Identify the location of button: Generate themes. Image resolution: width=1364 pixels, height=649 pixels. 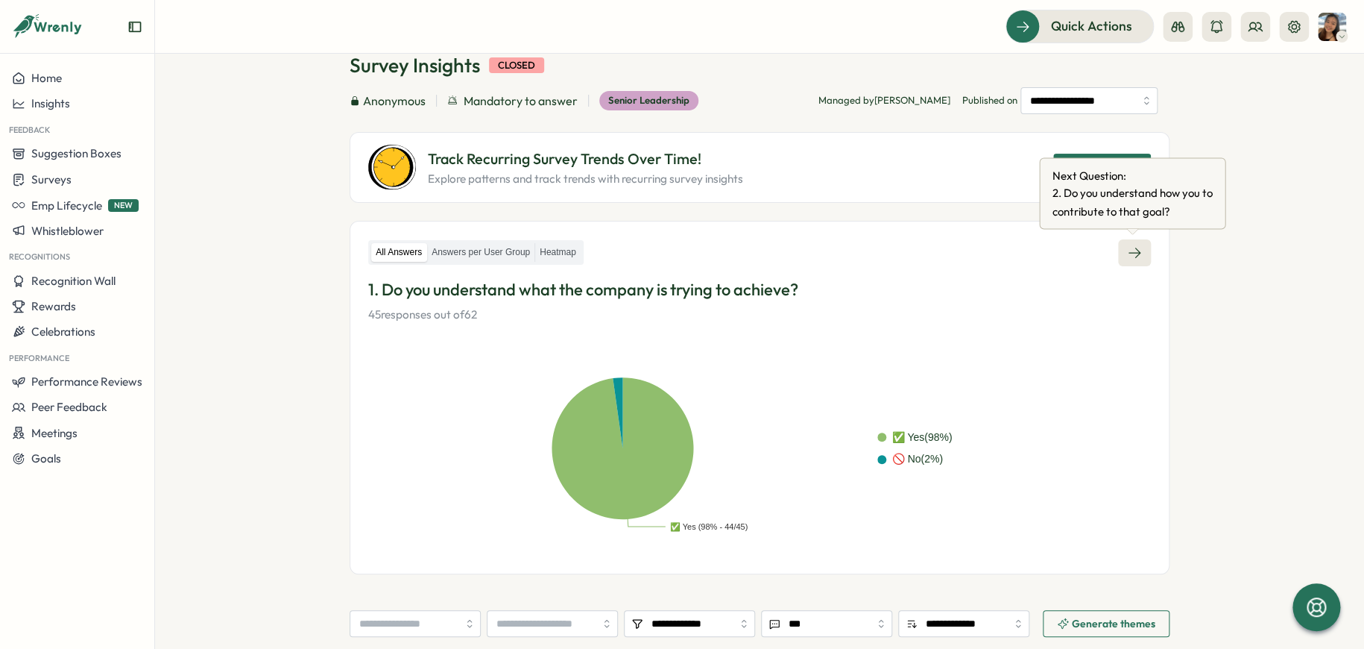
(1106, 623).